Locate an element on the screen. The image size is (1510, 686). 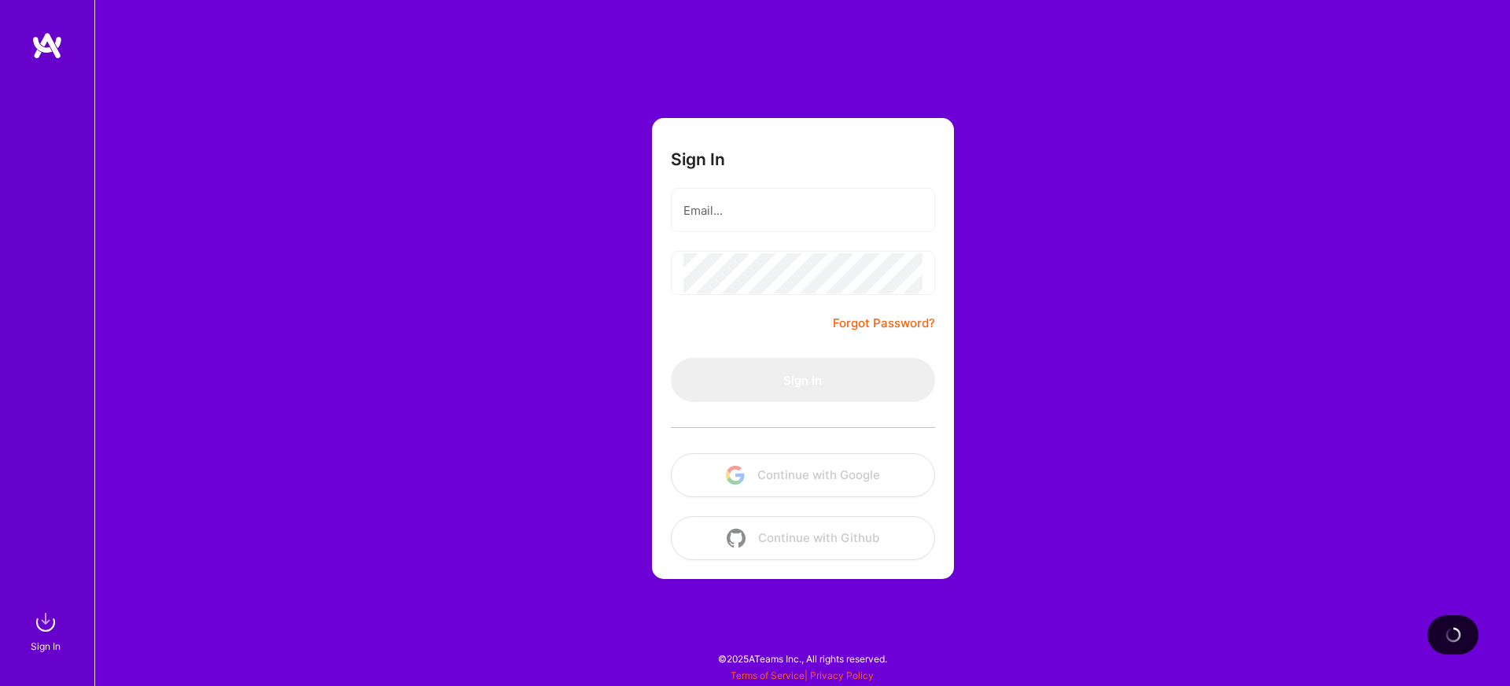
a: Forgot Password? is located at coordinates (884, 323).